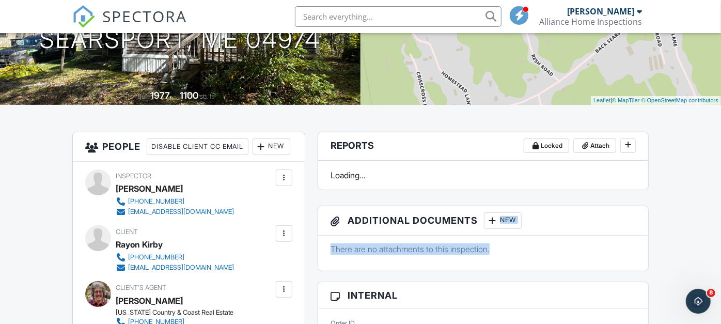  What do you see at coordinates (145, 16) in the screenshot?
I see `span: SPECTORA` at bounding box center [145, 16].